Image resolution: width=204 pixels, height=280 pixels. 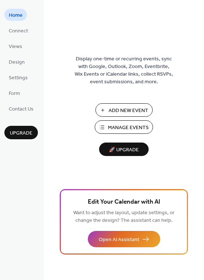 I want to click on span: Manage Events, so click(x=128, y=128).